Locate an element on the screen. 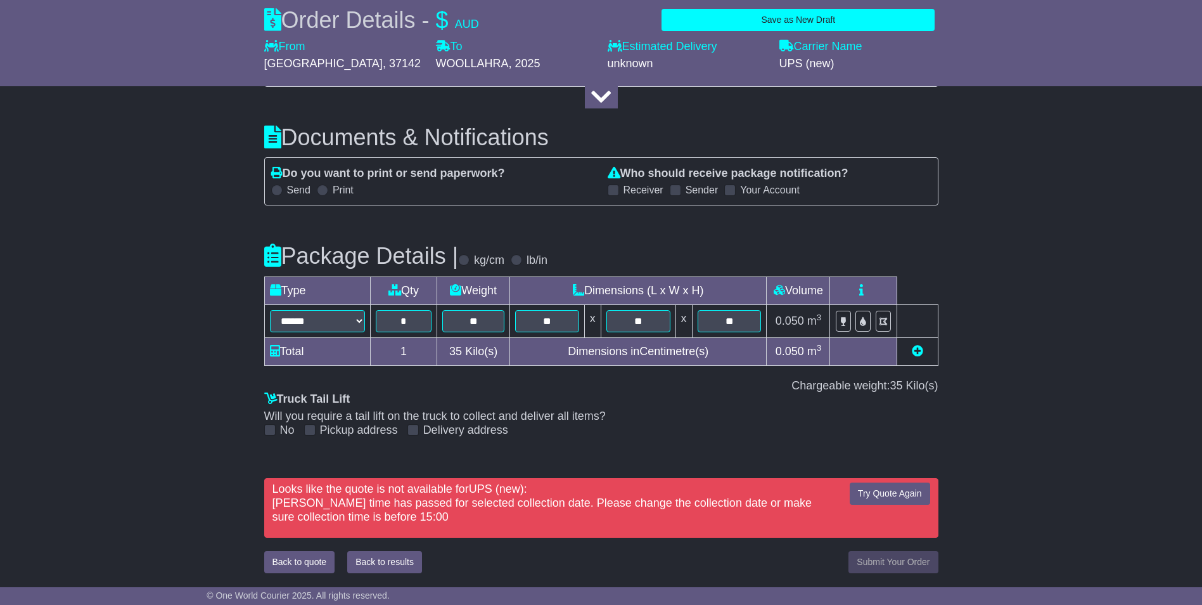 This screenshot has height=605, width=1202. td: Total is located at coordinates (317, 351).